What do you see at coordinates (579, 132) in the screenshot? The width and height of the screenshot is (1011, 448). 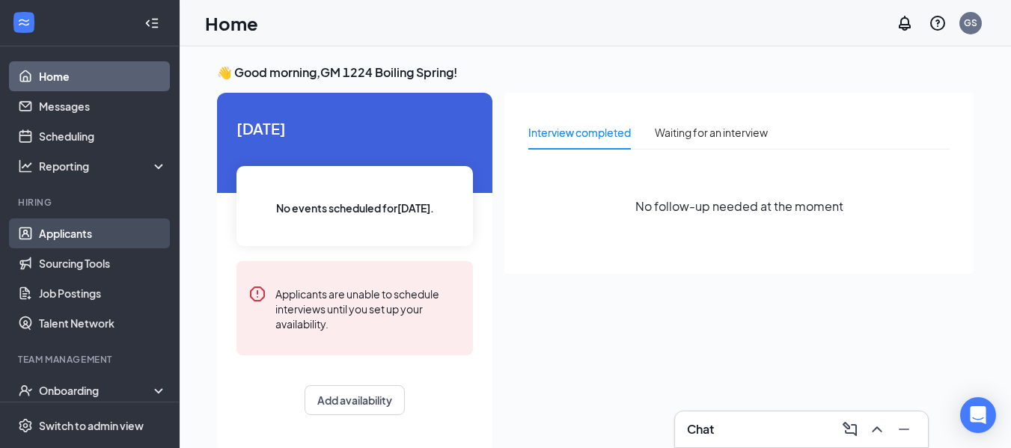 I see `div: Interview completed` at bounding box center [579, 132].